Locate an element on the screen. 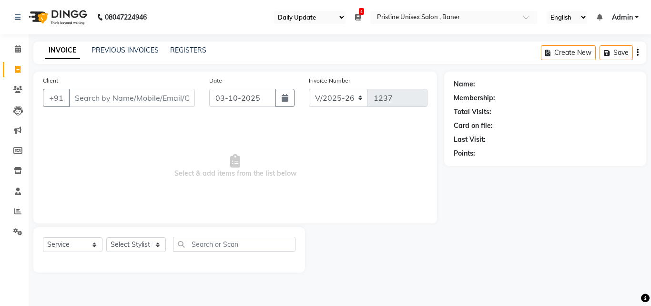 The image size is (651, 306). a: INVOICE is located at coordinates (62, 51).